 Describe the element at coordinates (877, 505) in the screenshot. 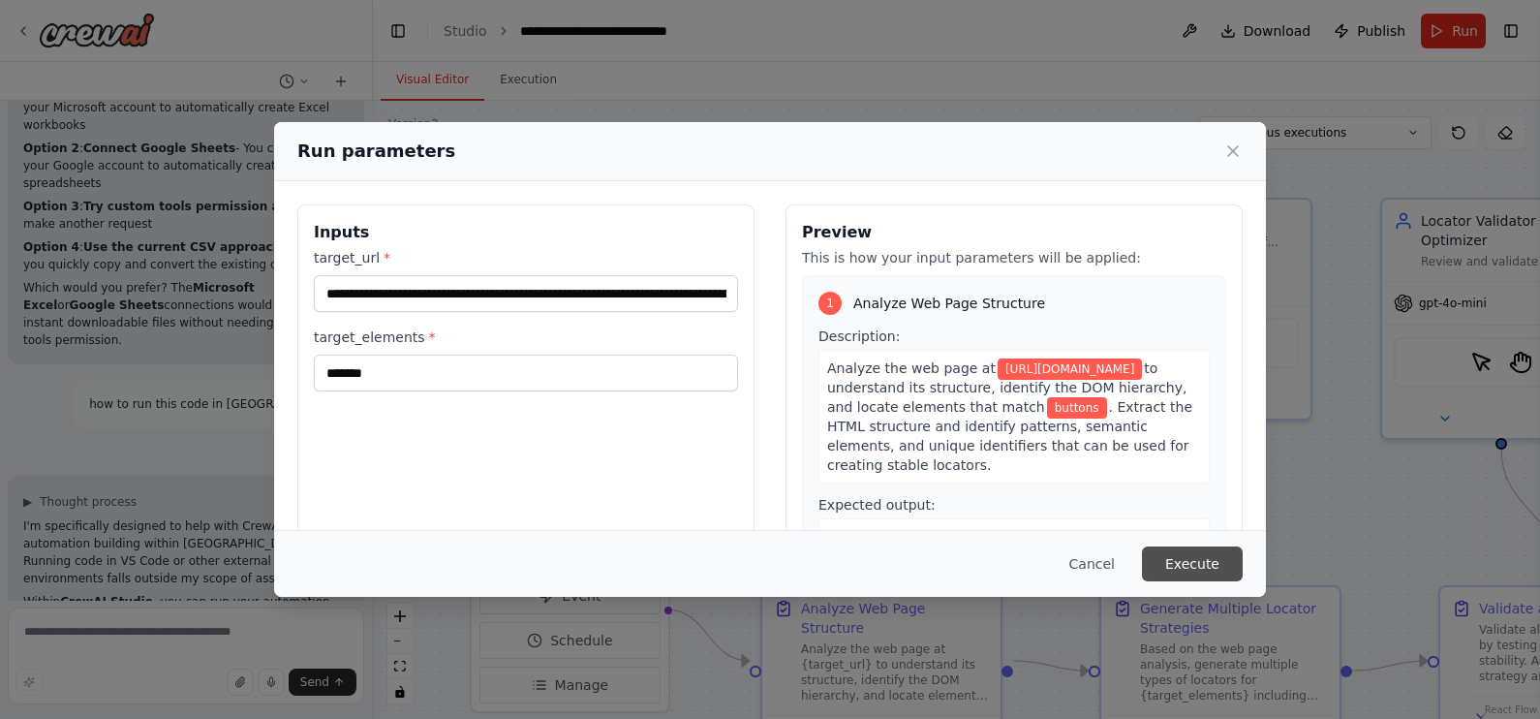

I see `span: Expected output:` at that location.